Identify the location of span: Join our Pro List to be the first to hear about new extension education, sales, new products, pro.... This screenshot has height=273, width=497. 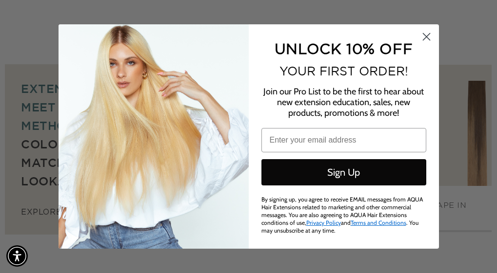
(343, 102).